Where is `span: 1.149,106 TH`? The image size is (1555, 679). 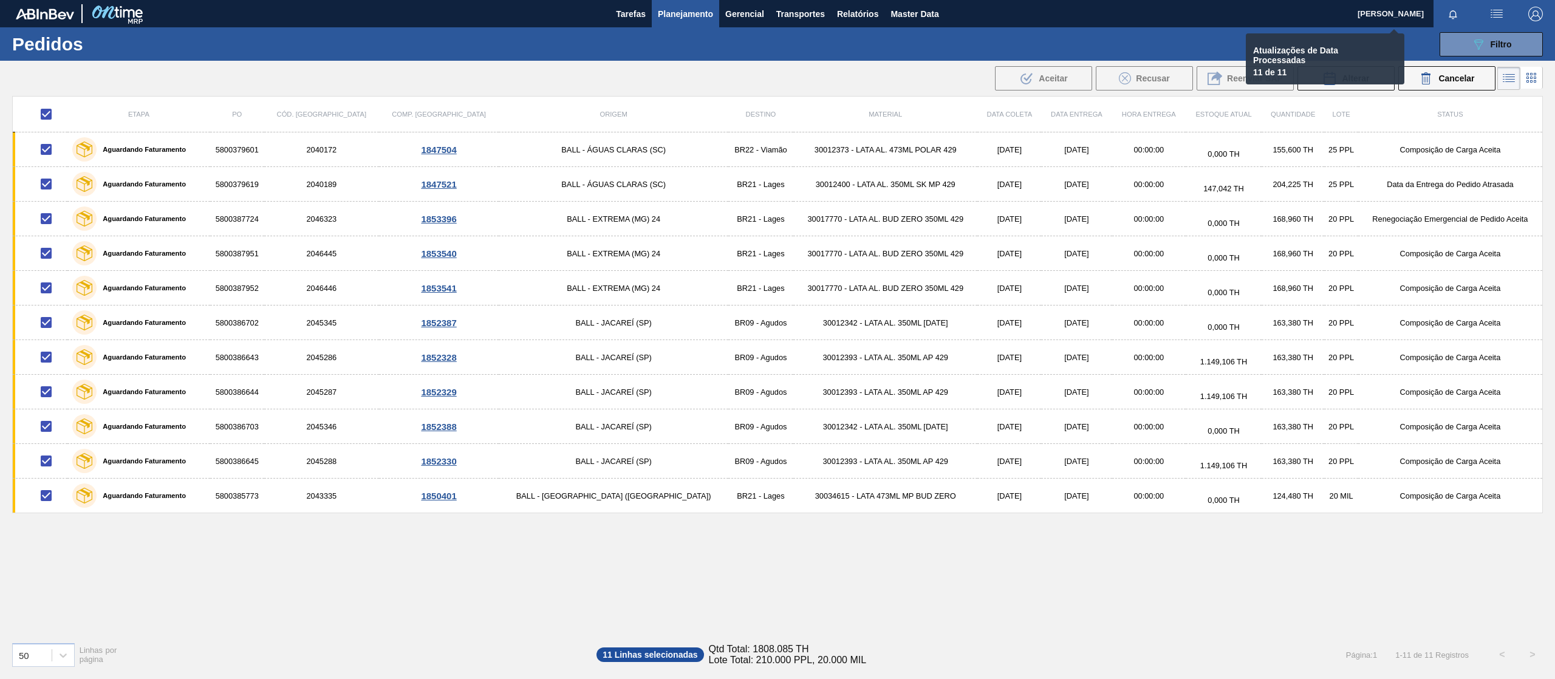 span: 1.149,106 TH is located at coordinates (1223, 396).